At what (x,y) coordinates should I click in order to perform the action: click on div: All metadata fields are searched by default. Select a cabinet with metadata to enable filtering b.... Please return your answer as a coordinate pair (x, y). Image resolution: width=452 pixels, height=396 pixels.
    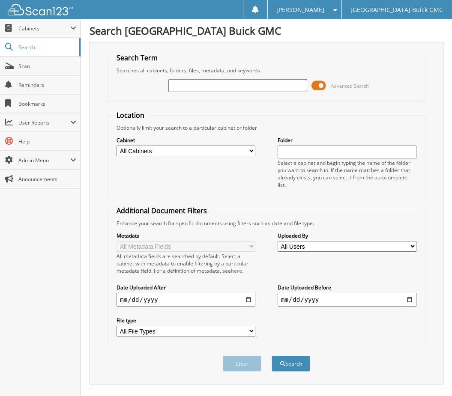
    Looking at the image, I should click on (186, 263).